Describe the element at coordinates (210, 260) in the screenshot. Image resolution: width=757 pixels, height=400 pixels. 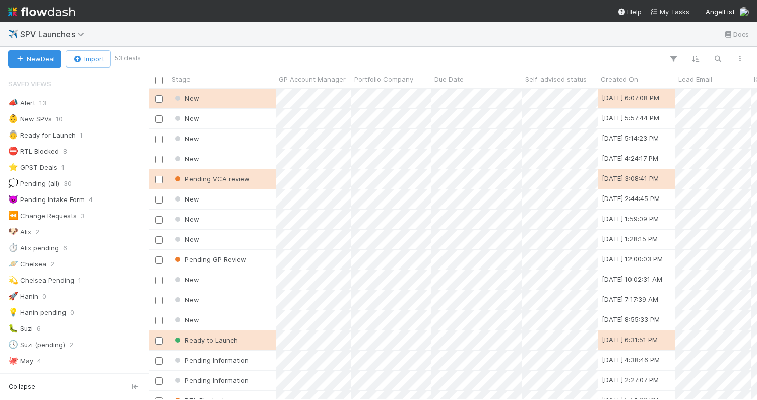
I see `div: Pending GP Review` at that location.